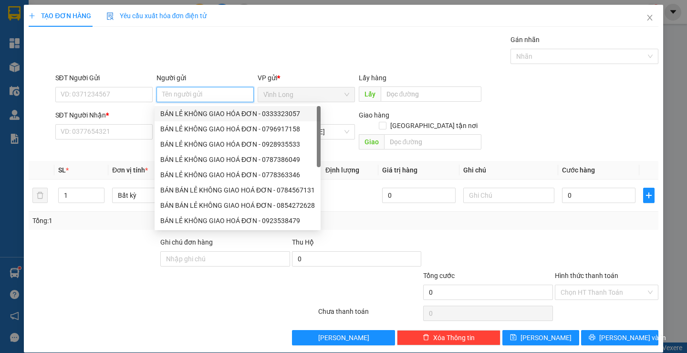 The width and height of the screenshot is (687, 353). Describe the element at coordinates (370, 314) in the screenshot. I see `div: Chưa thanh toán` at that location.